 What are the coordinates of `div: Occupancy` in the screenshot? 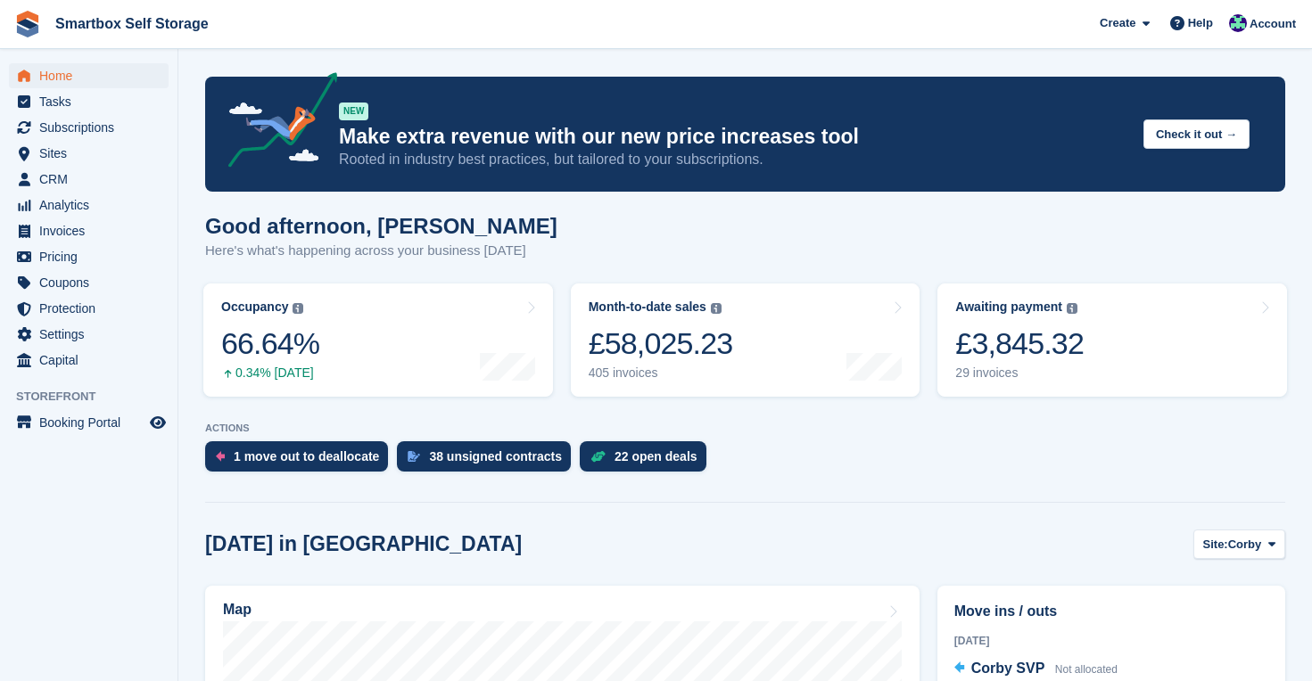 It's located at (254, 307).